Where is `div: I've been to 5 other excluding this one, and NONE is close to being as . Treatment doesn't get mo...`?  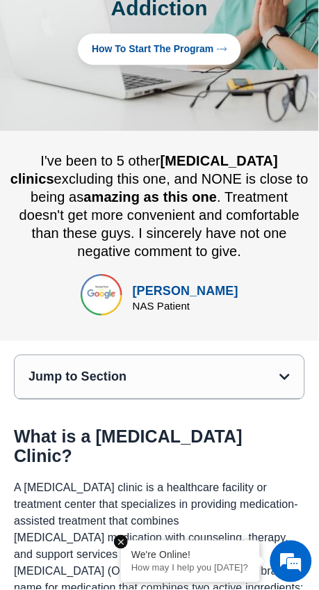 div: I've been to 5 other excluding this one, and NONE is close to being as . Treatment doesn't get mo... is located at coordinates (159, 206).